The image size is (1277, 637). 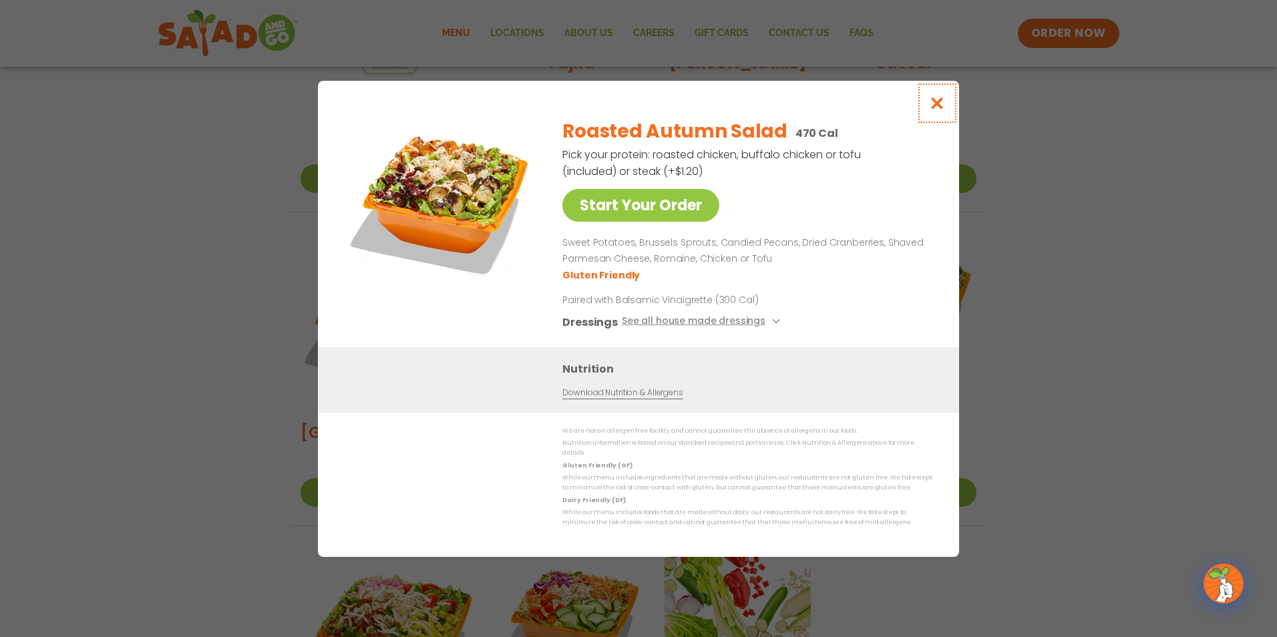 I want to click on img: Featured product photo for Roasted Autumn Salad, so click(x=441, y=201).